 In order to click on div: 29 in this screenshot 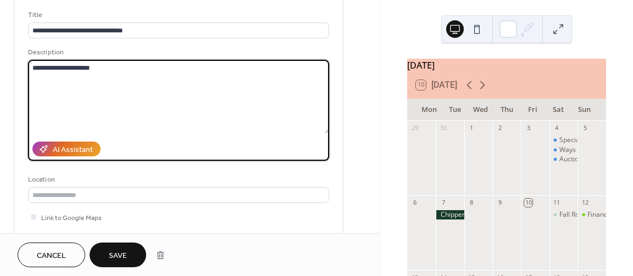, I will do `click(414, 128)`.